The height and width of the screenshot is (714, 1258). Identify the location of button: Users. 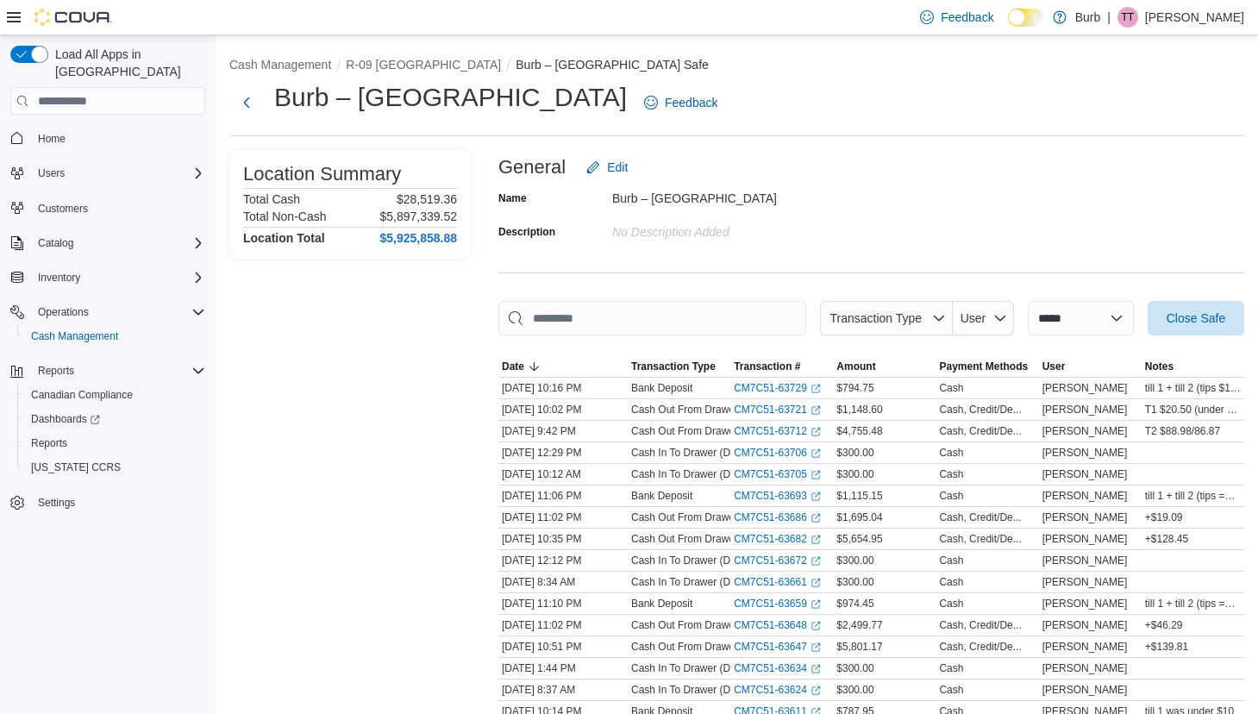
(108, 173).